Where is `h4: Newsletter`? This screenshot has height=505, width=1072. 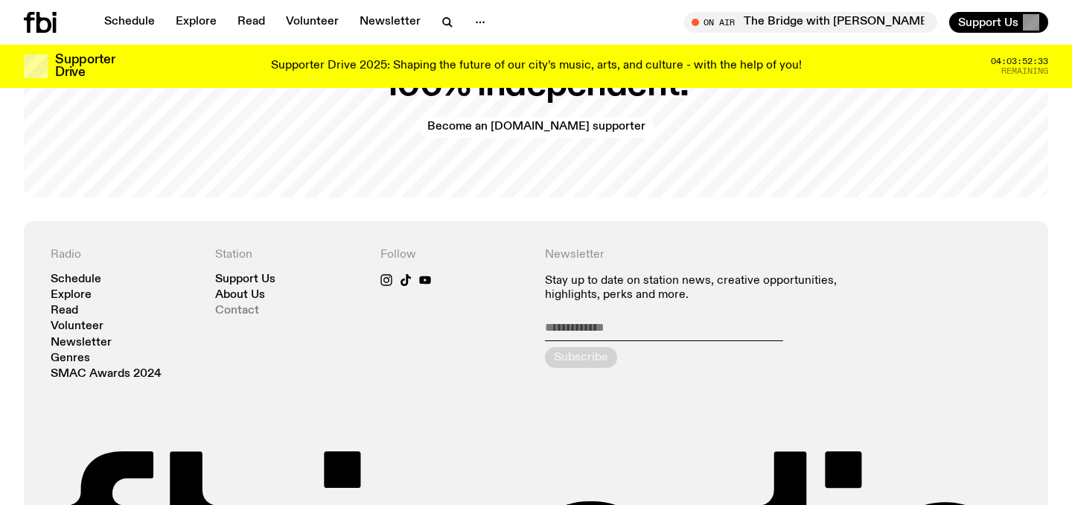 h4: Newsletter is located at coordinates (700, 254).